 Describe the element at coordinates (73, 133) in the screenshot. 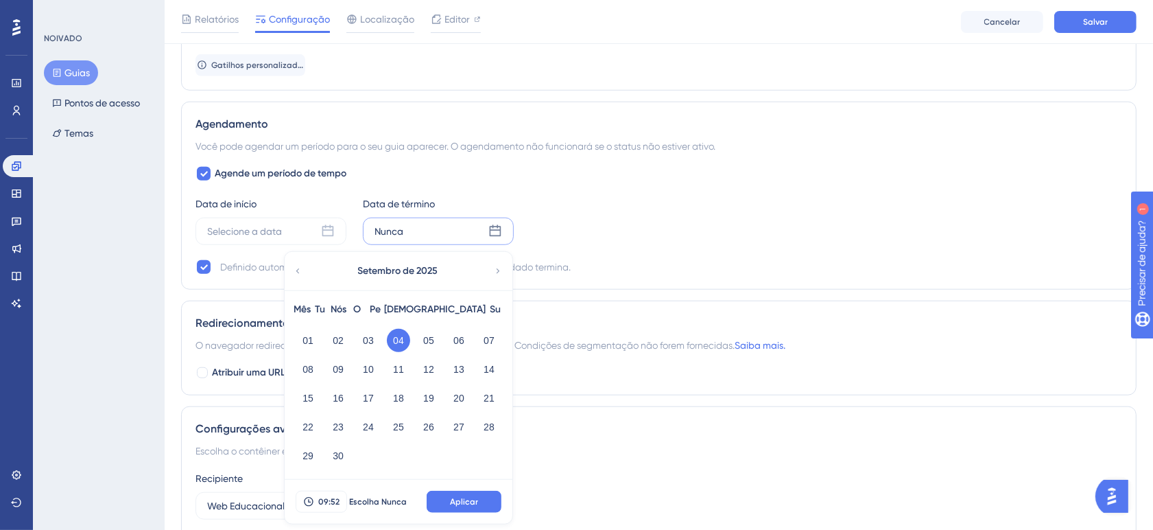

I see `button: Temas` at that location.